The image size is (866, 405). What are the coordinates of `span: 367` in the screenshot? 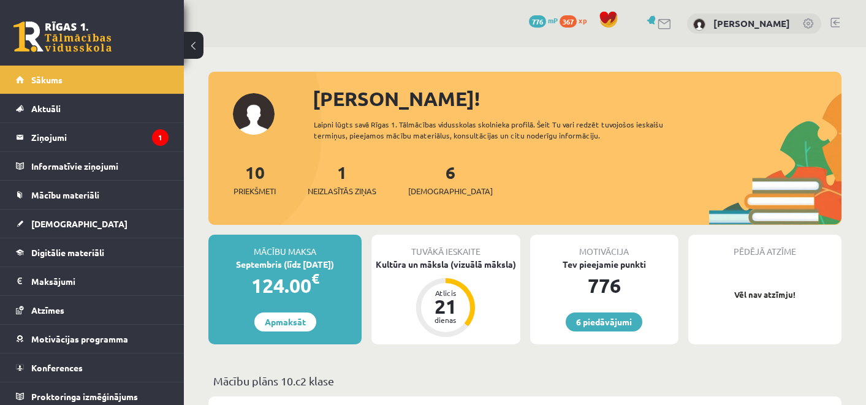 It's located at (568, 21).